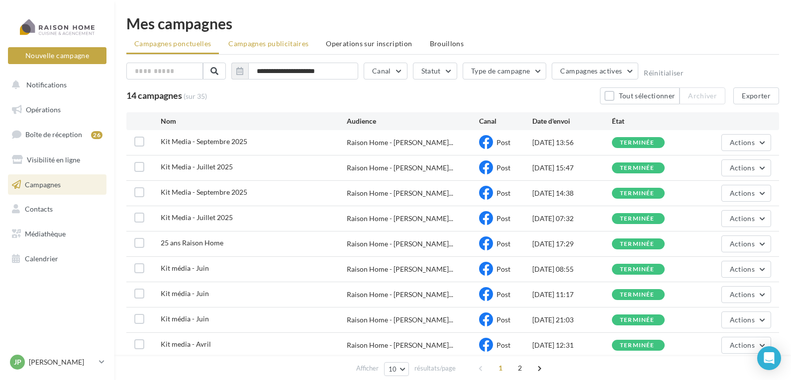 The width and height of the screenshot is (791, 380). I want to click on span: Médiathèque, so click(45, 234).